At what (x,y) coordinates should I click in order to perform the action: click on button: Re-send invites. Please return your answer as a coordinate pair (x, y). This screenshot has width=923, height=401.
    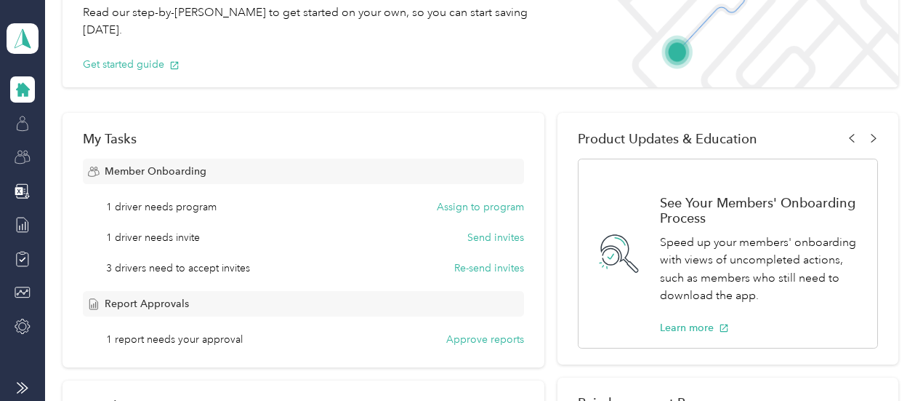
    Looking at the image, I should click on (489, 268).